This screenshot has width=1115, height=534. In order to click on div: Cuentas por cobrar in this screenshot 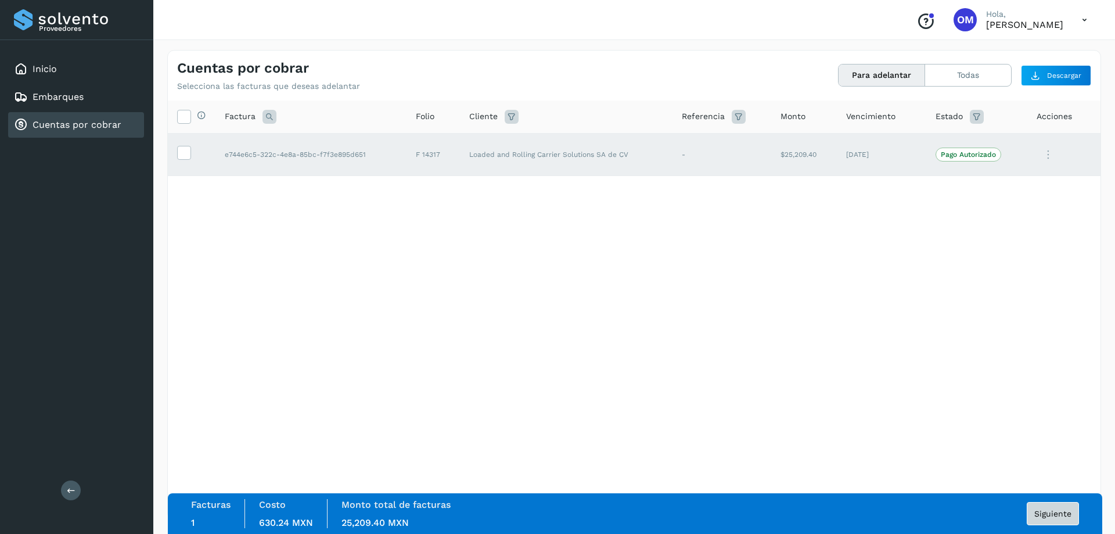, I will do `click(76, 125)`.